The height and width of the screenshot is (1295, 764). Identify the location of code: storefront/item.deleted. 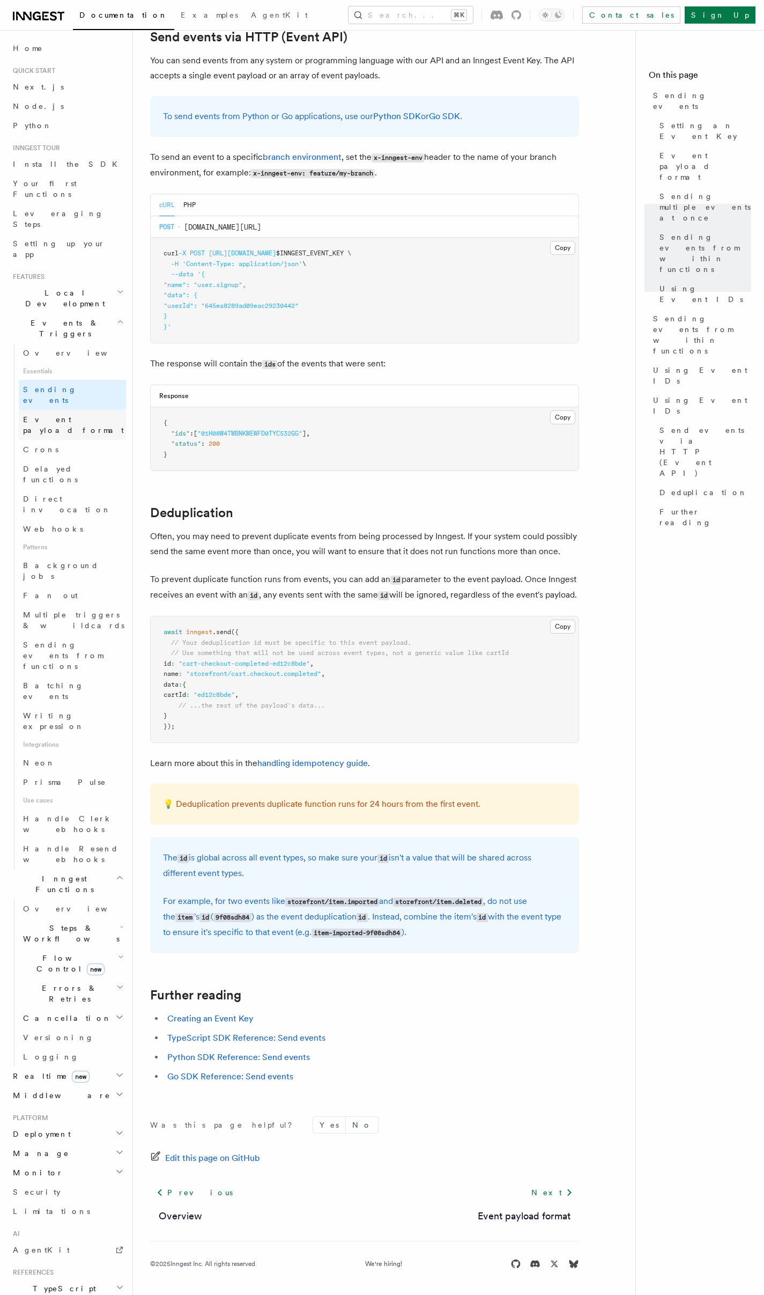
(438, 902).